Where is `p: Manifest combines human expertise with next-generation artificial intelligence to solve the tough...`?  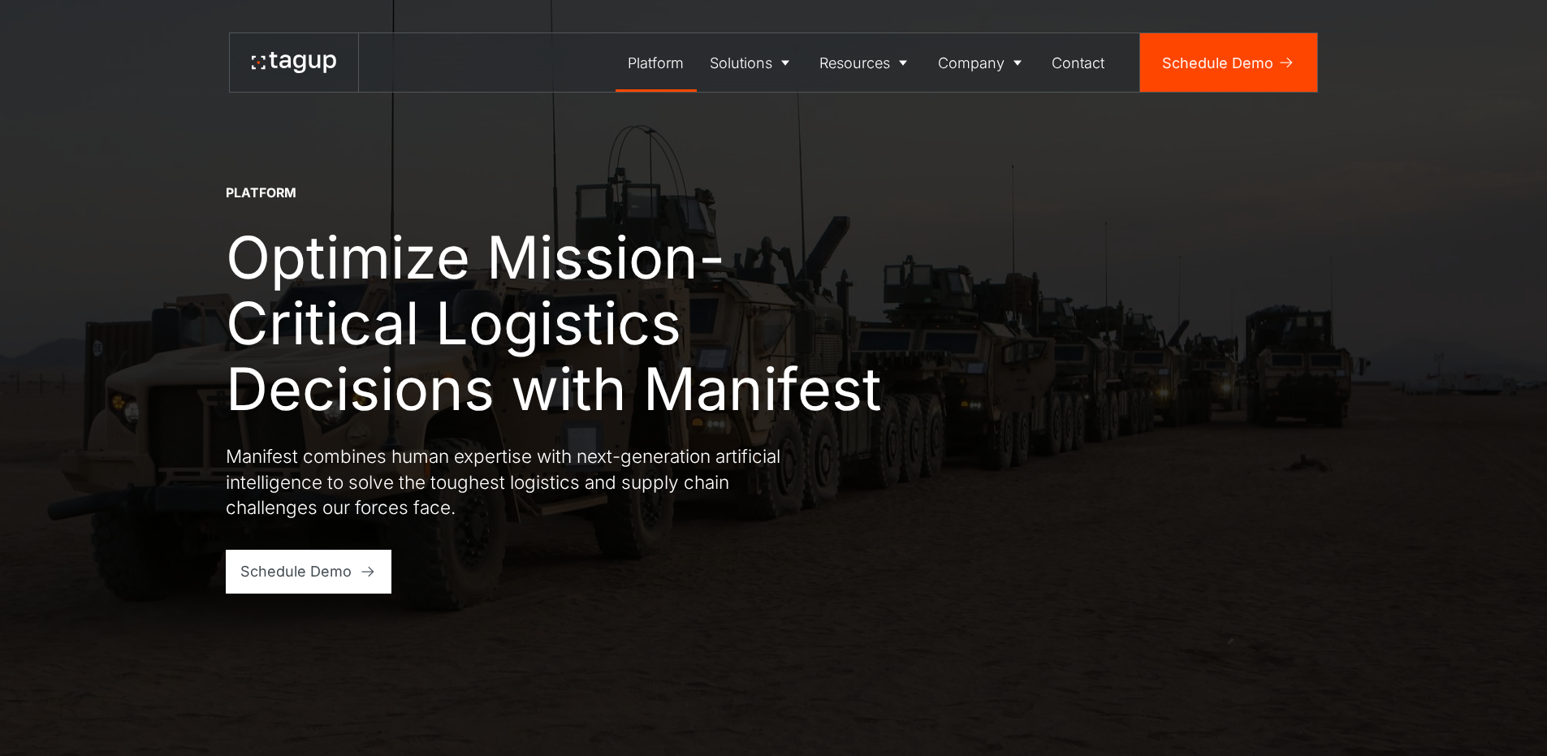
p: Manifest combines human expertise with next-generation artificial intelligence to solve the tough... is located at coordinates (518, 481).